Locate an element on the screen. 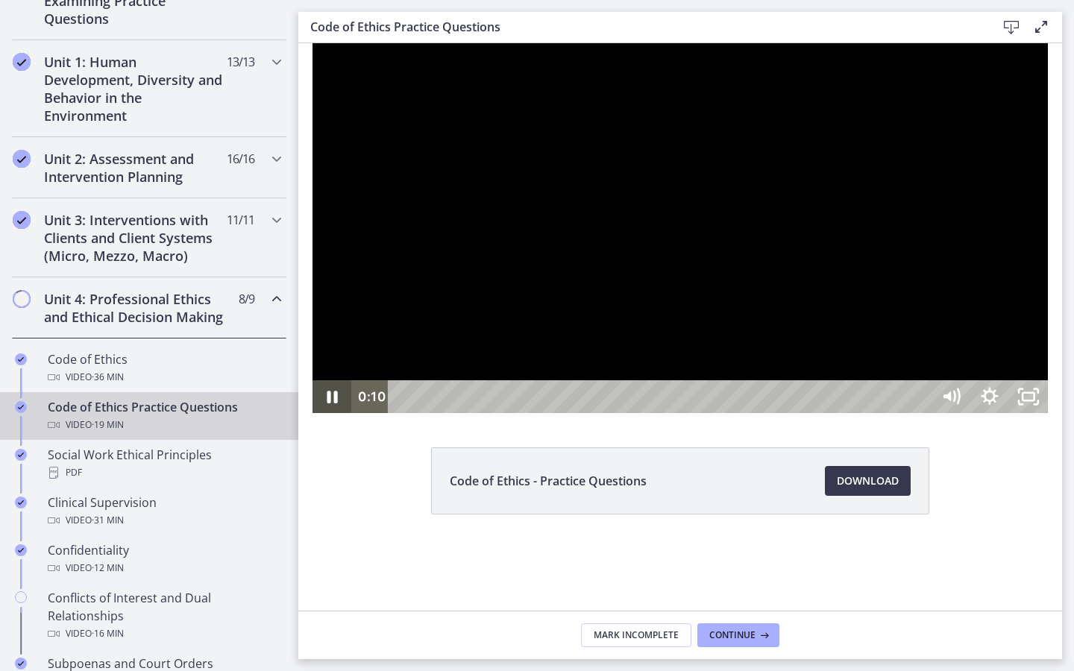 Image resolution: width=1074 pixels, height=671 pixels. button: Pause is located at coordinates (34, 354).